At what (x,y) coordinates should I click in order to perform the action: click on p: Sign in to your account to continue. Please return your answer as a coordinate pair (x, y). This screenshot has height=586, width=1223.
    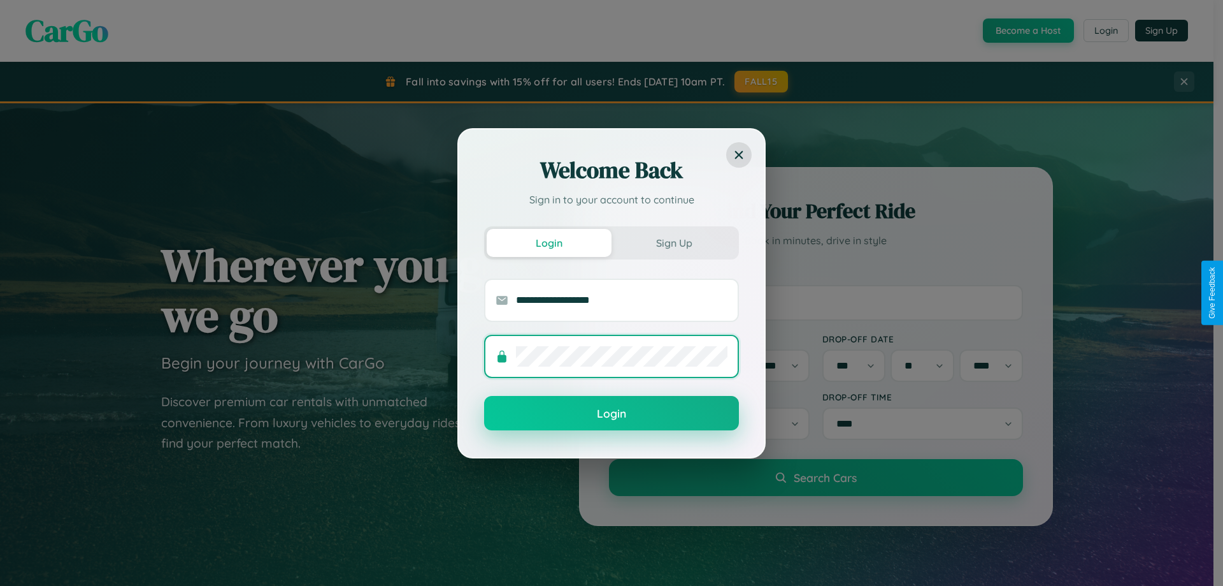
    Looking at the image, I should click on (612, 199).